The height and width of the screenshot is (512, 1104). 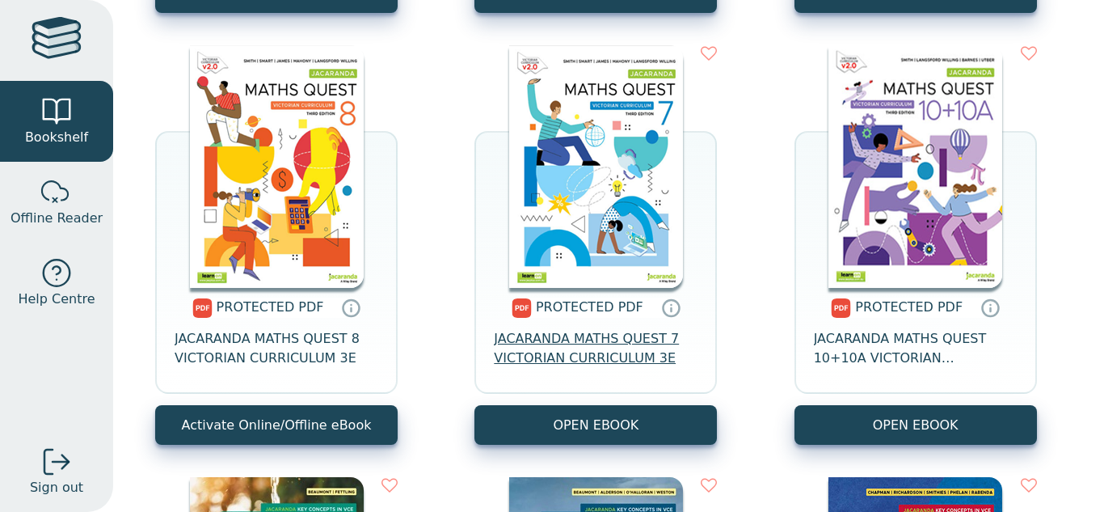 What do you see at coordinates (276, 166) in the screenshot?
I see `img: 8d785318-ed67-46da-8c3e-fa495969716c.png` at bounding box center [276, 166].